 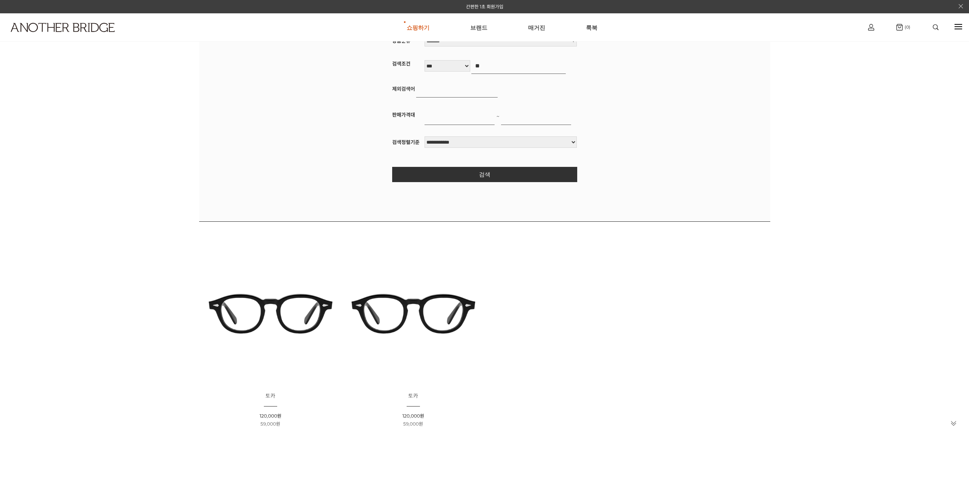 What do you see at coordinates (479, 27) in the screenshot?
I see `a: 브랜드` at bounding box center [479, 27].